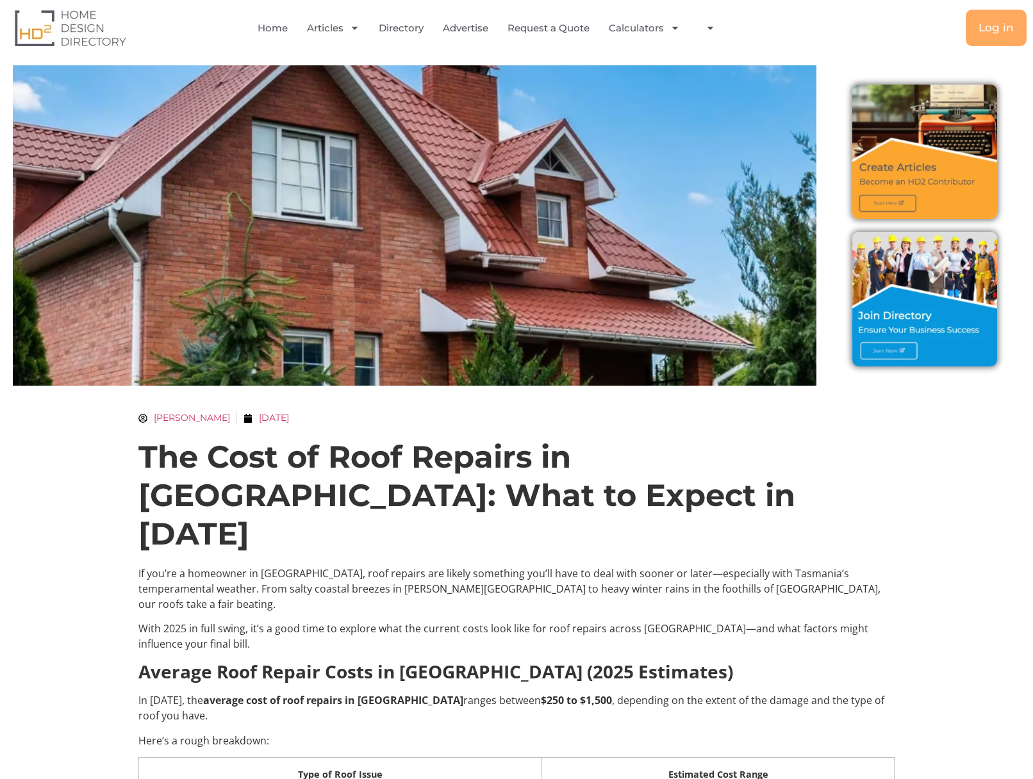 The image size is (1033, 779). Describe the element at coordinates (272, 28) in the screenshot. I see `a: Home` at that location.